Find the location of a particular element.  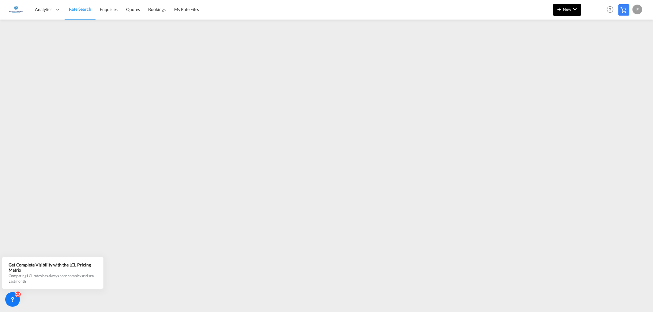

div: F is located at coordinates (637, 9).